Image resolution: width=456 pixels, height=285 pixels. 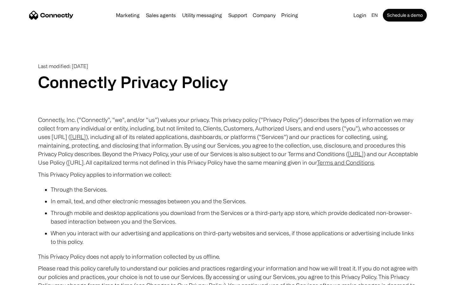 What do you see at coordinates (128, 15) in the screenshot?
I see `a: Marketing` at bounding box center [128, 15].